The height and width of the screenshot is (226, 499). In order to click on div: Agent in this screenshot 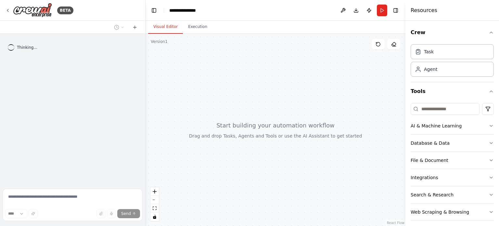, I will do `click(430, 69)`.